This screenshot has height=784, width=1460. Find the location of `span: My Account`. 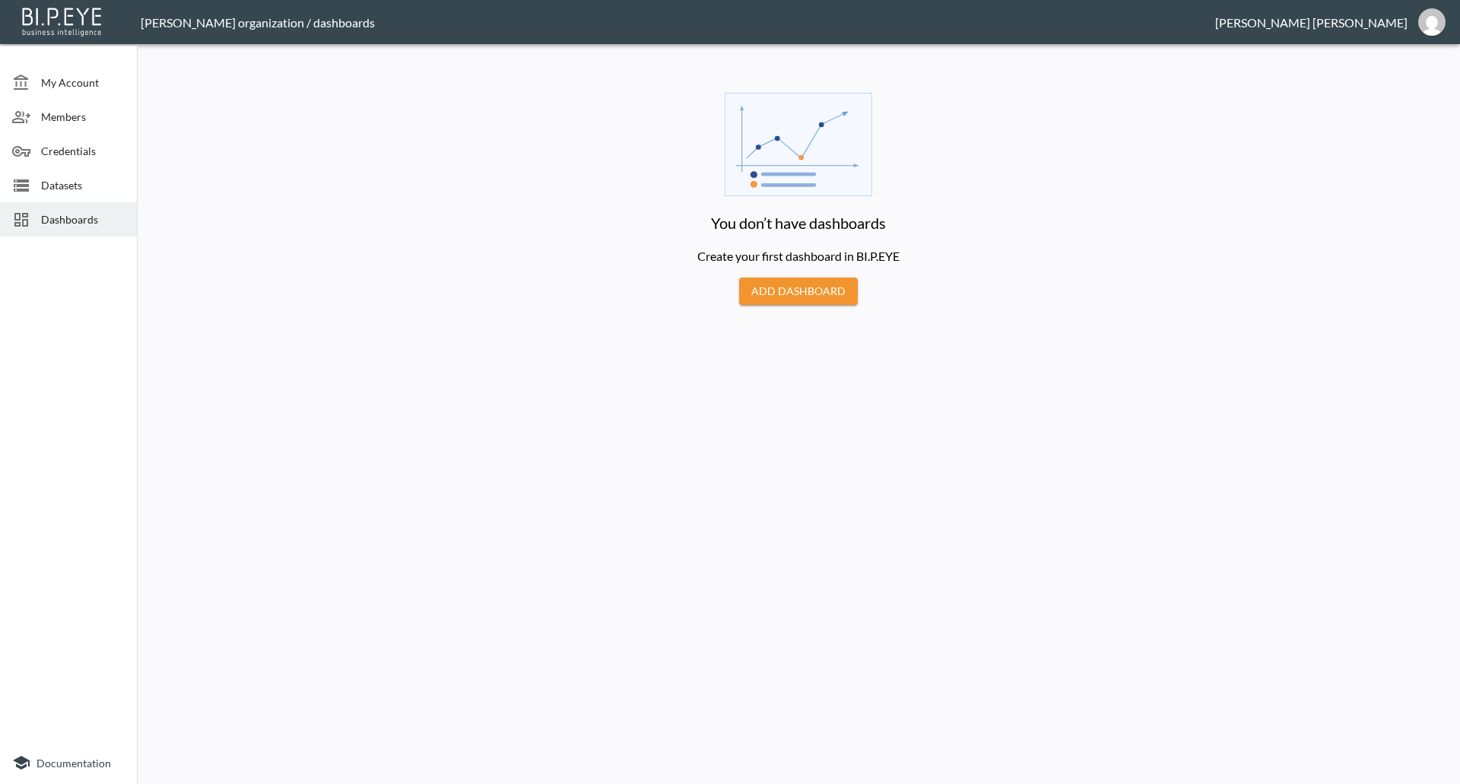

span: My Account is located at coordinates (83, 82).